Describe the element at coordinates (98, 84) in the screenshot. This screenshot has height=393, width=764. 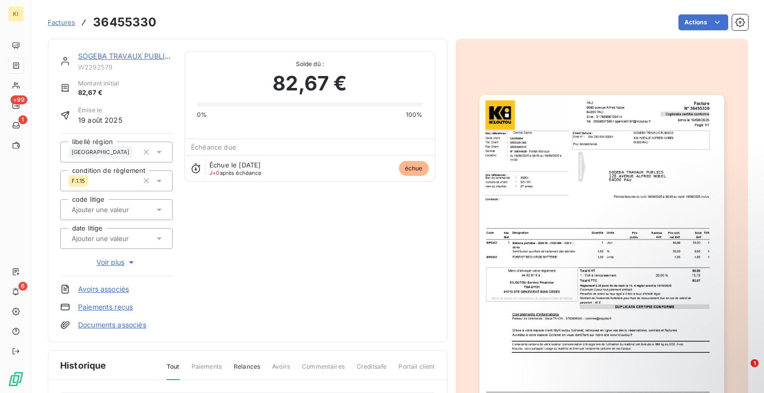
I see `span: Montant initial` at that location.